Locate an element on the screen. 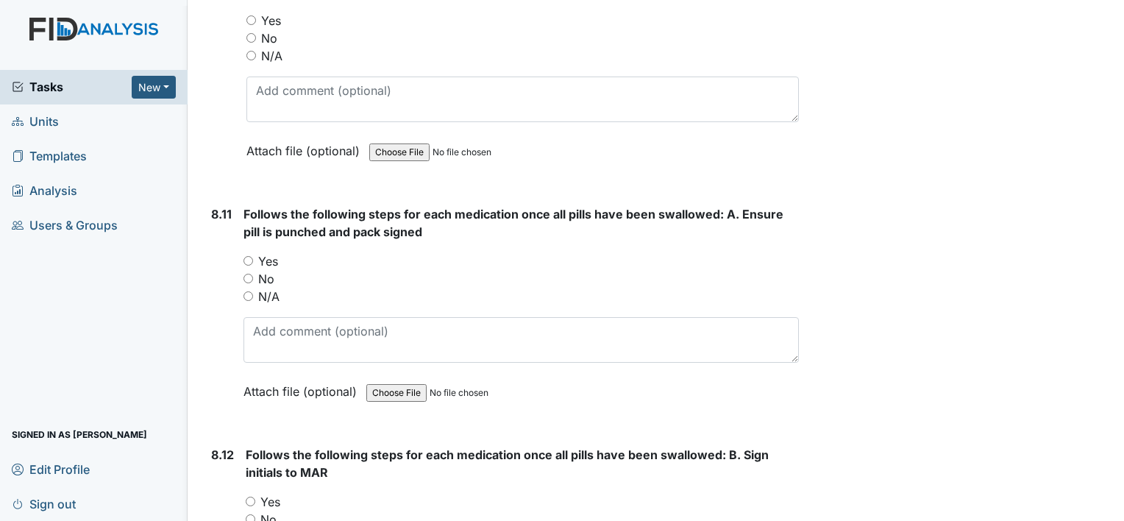 This screenshot has height=521, width=1124. a: Tasks is located at coordinates (71, 87).